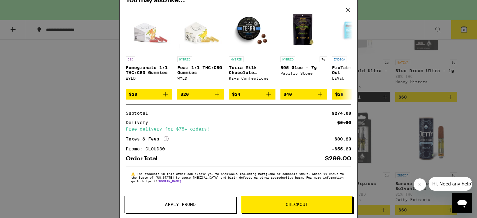 The height and width of the screenshot is (218, 477). What do you see at coordinates (355, 30) in the screenshot?
I see `img: LEVEL - ProTab+: Lights Out` at bounding box center [355, 30].